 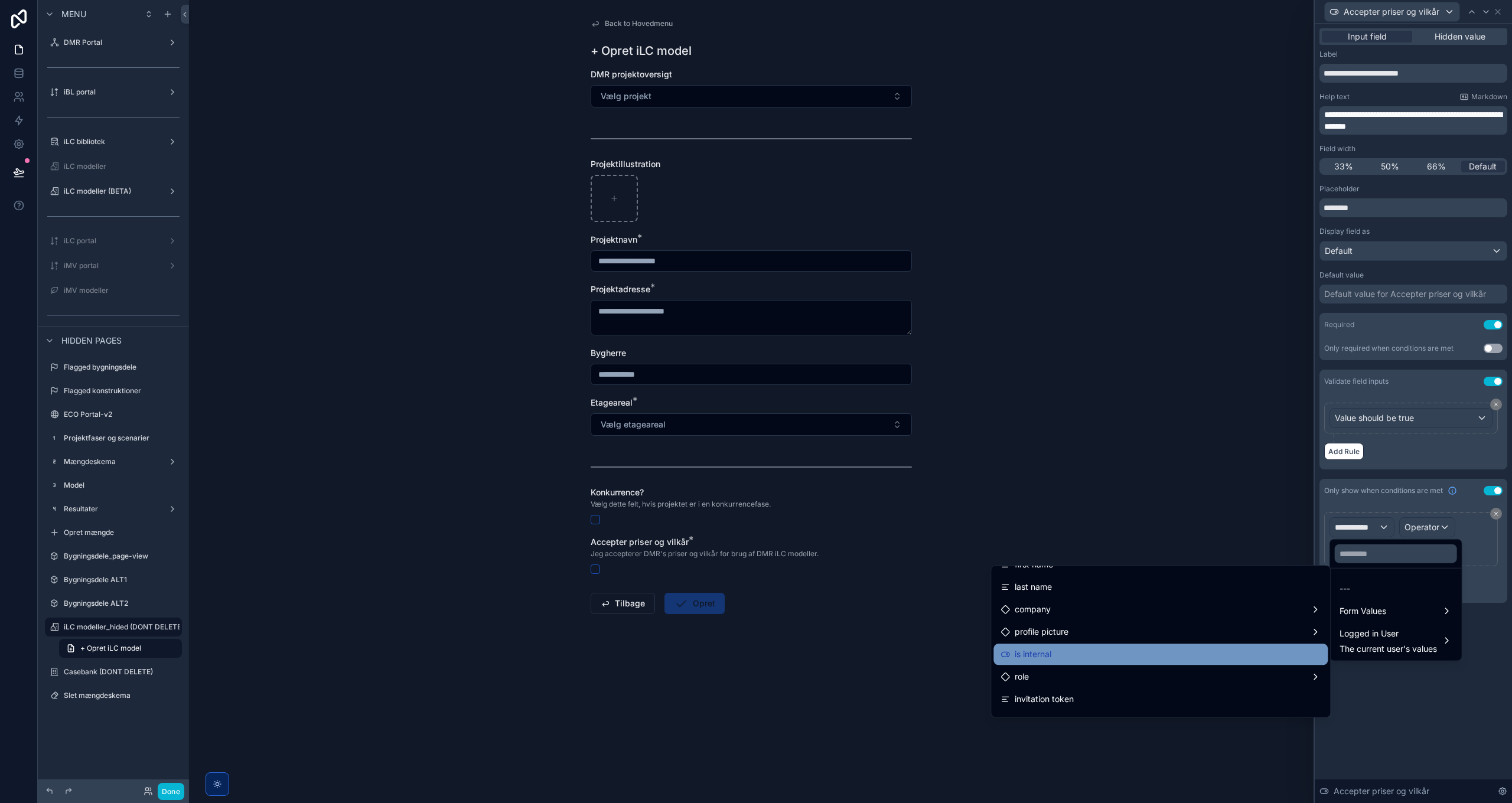 I want to click on span: Projektnavn, so click(x=613, y=239).